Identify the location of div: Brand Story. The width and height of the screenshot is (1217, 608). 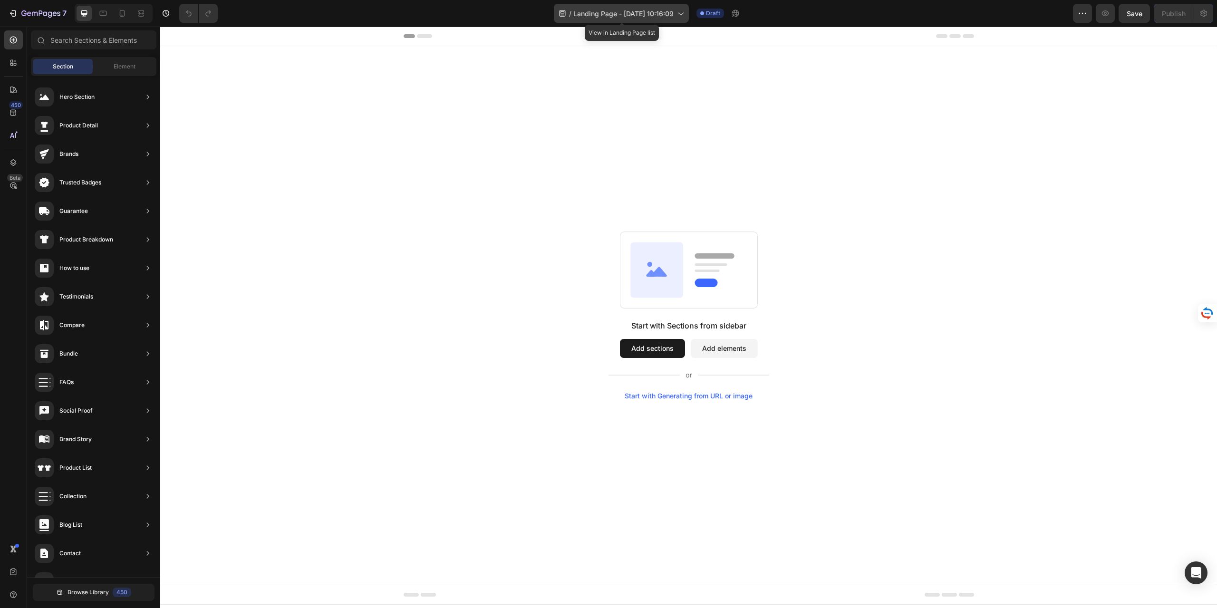
(76, 439).